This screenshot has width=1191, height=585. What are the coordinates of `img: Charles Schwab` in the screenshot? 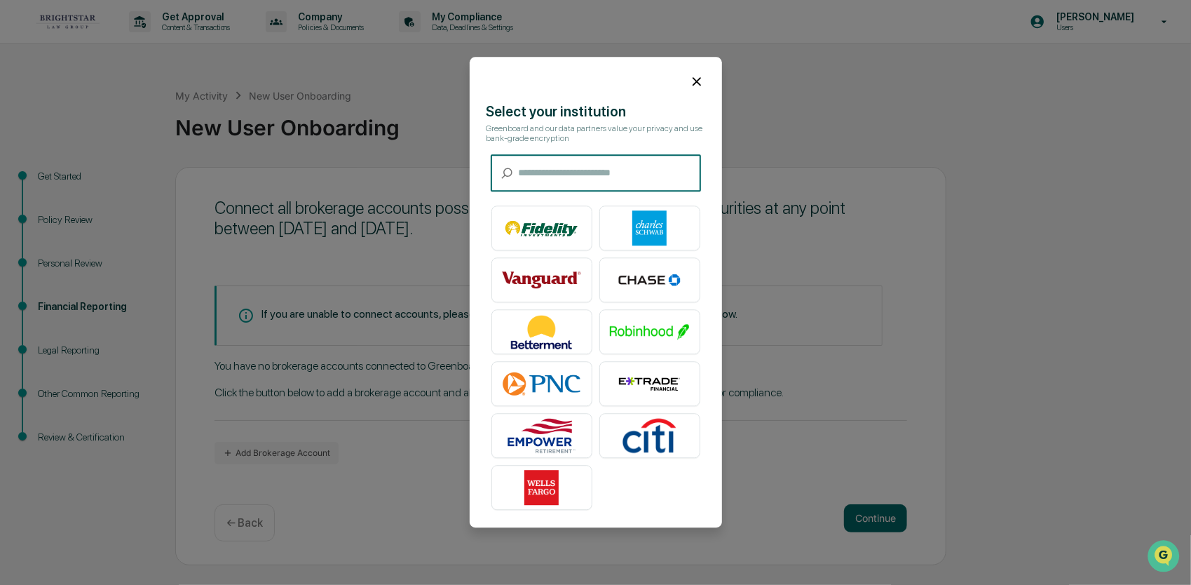 It's located at (650, 229).